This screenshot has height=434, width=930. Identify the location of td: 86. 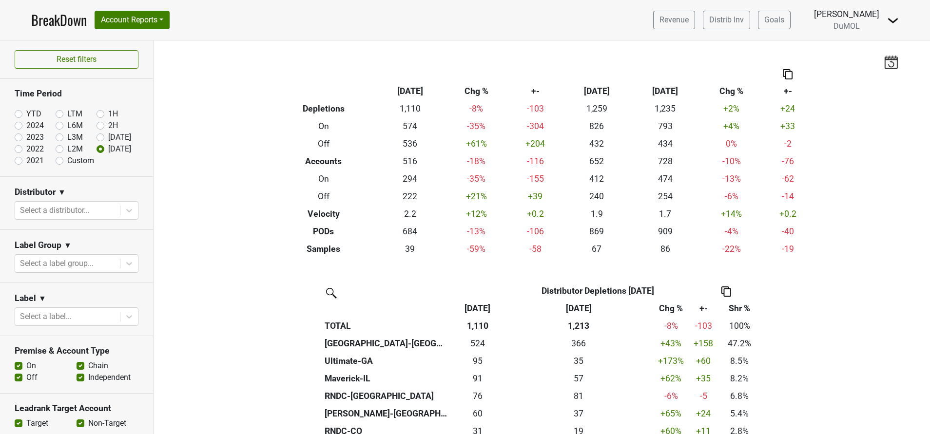
(665, 249).